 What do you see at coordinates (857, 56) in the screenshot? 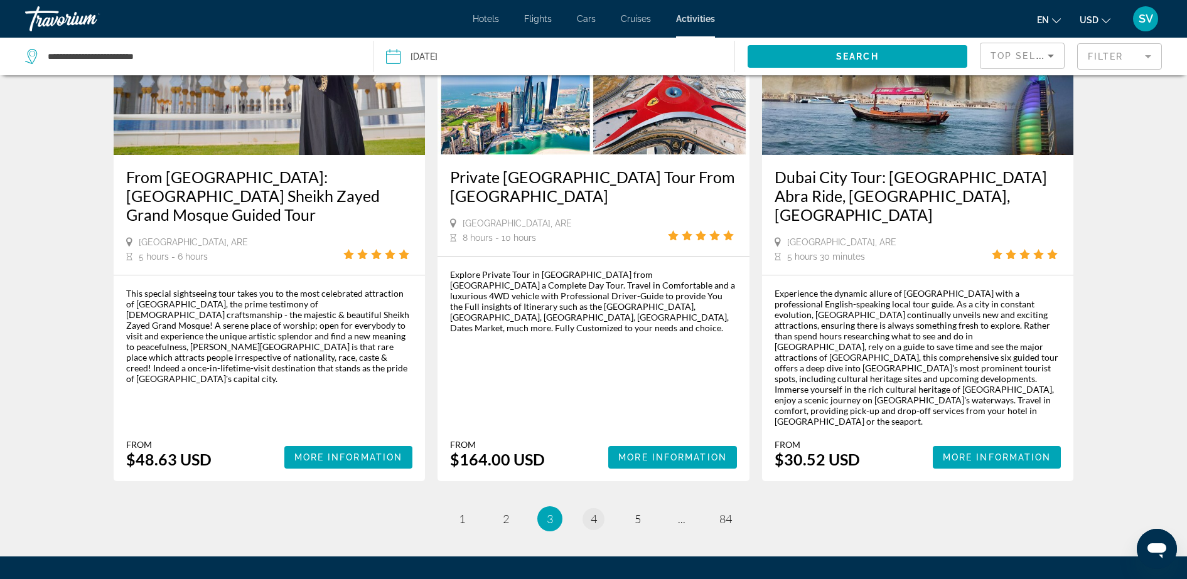
I see `button: Search` at bounding box center [857, 56].